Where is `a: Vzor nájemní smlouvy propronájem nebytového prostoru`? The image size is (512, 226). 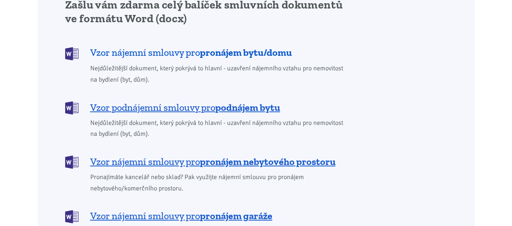 a: Vzor nájemní smlouvy propronájem nebytového prostoru is located at coordinates (207, 161).